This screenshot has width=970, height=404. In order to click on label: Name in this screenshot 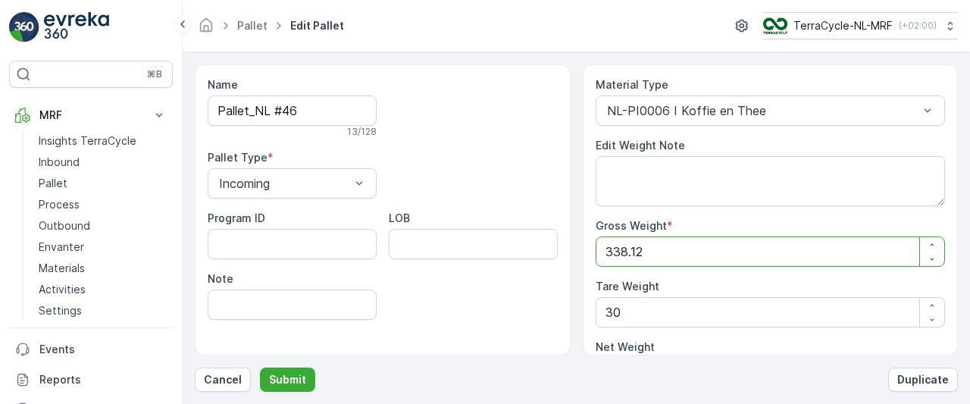, I will do `click(223, 84)`.